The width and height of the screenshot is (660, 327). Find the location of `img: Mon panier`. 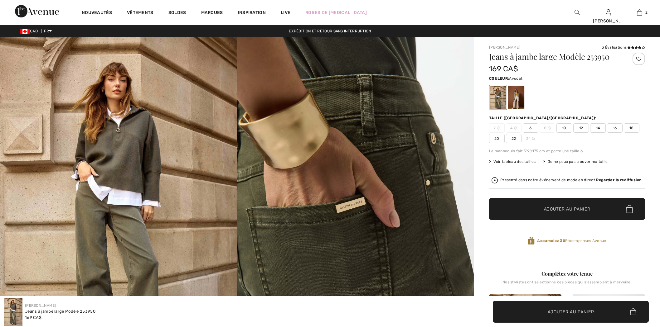

img: Mon panier is located at coordinates (639, 12).